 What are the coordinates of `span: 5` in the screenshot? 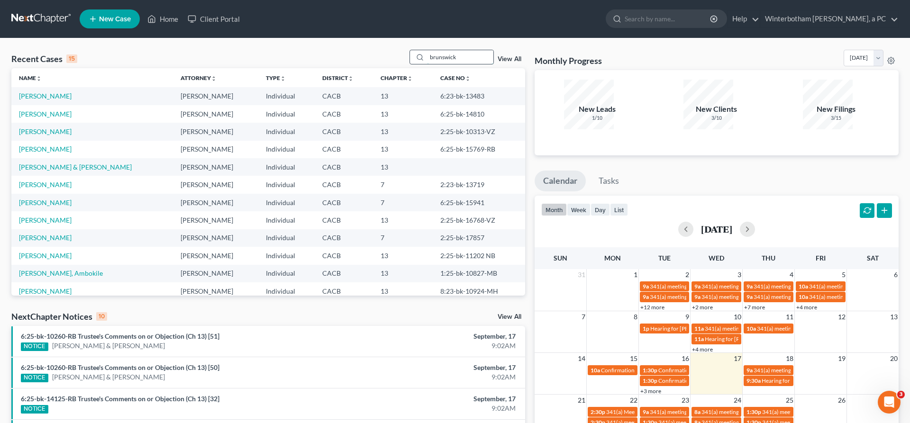 It's located at (844, 275).